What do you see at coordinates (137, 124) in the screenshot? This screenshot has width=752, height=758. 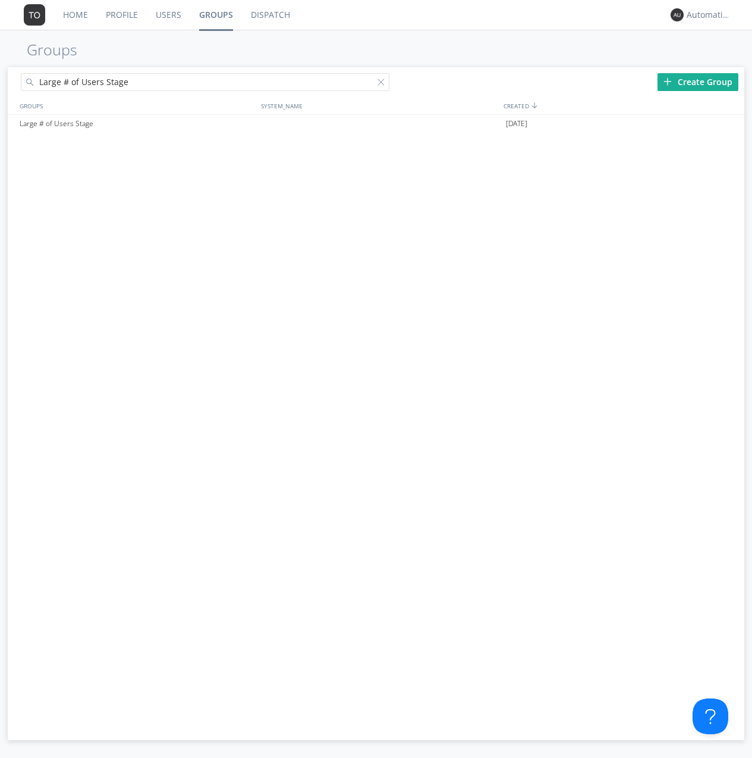 I see `div: Large # of Users Stage` at bounding box center [137, 124].